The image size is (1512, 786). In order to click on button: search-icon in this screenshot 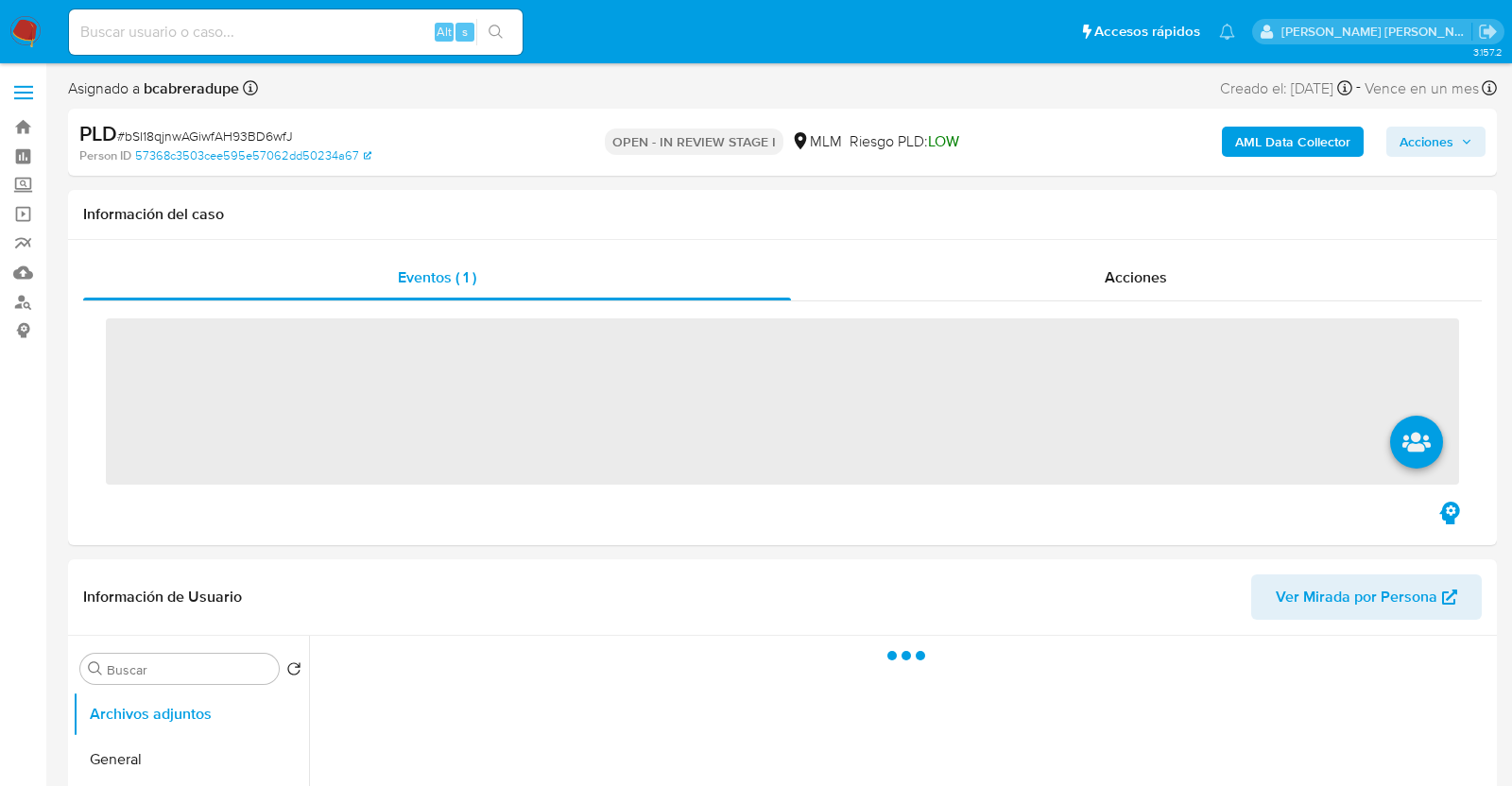, I will do `click(495, 32)`.